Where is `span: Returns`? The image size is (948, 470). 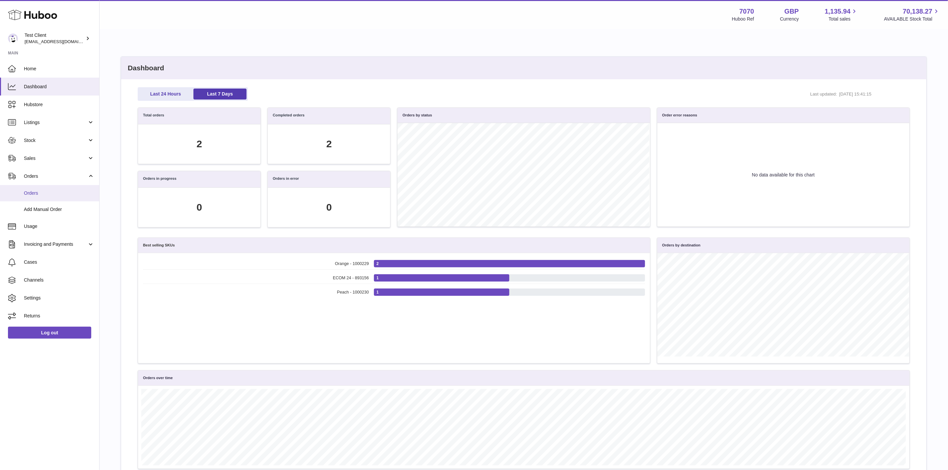
span: Returns is located at coordinates (59, 316).